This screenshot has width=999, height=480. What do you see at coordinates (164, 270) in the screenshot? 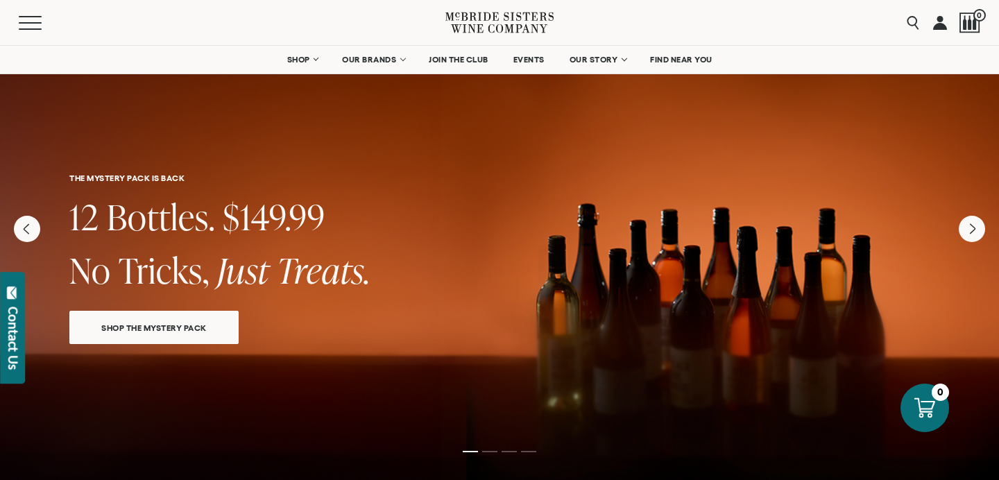
I see `span: Tricks,` at bounding box center [164, 270].